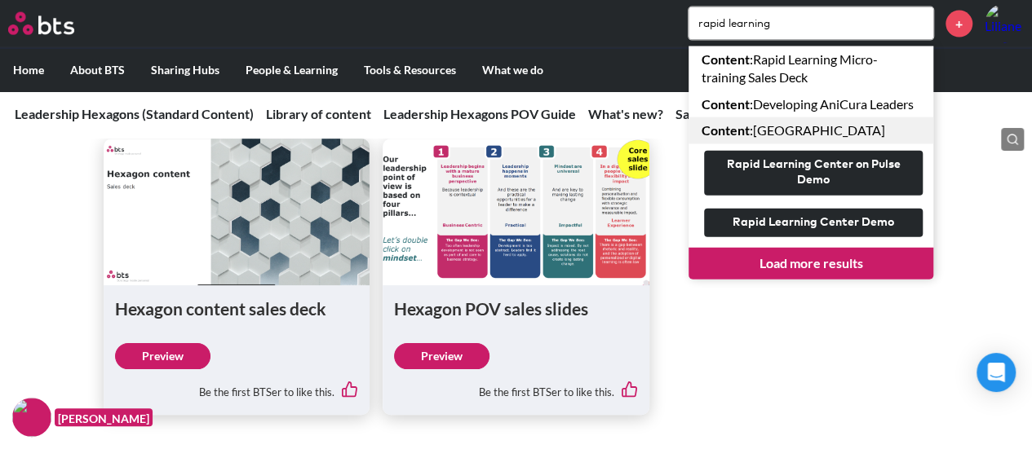 This screenshot has height=449, width=1032. Describe the element at coordinates (813, 224) in the screenshot. I see `button: Rapid Learning Center Demo` at that location.